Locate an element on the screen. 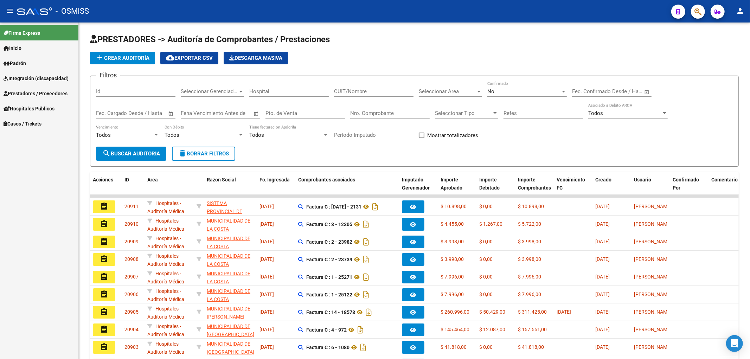 The height and width of the screenshot is (359, 750). span: PRESTADORES -> Auditoría de Comprobantes / Prestaciones is located at coordinates (210, 39).